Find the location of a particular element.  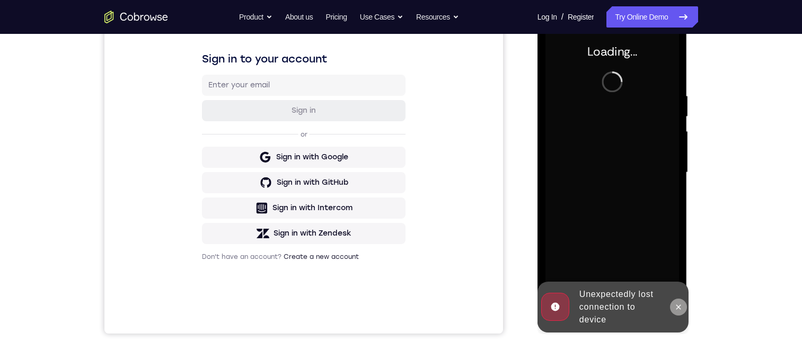

div: Sign in with Intercom is located at coordinates (208, 229).